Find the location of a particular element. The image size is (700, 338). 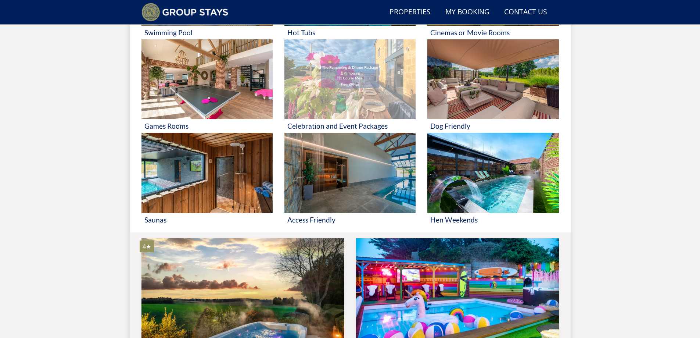

h3: Cinemas or Movie Rooms is located at coordinates (493, 32).